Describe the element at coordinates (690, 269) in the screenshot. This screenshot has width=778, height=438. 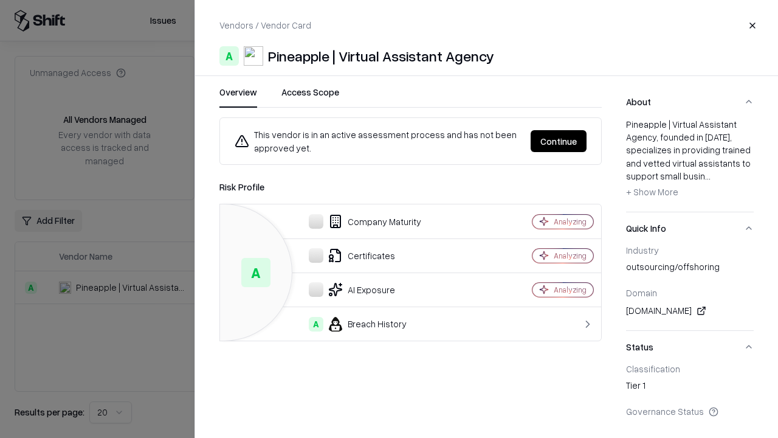
I see `div: outsourcing/offshoring` at that location.